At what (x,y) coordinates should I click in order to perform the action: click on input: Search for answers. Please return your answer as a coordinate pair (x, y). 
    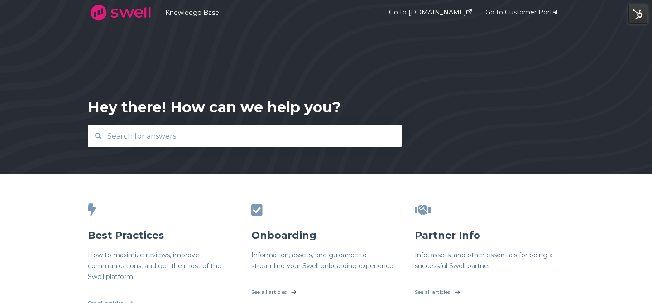
    Looking at the image, I should click on (245, 136).